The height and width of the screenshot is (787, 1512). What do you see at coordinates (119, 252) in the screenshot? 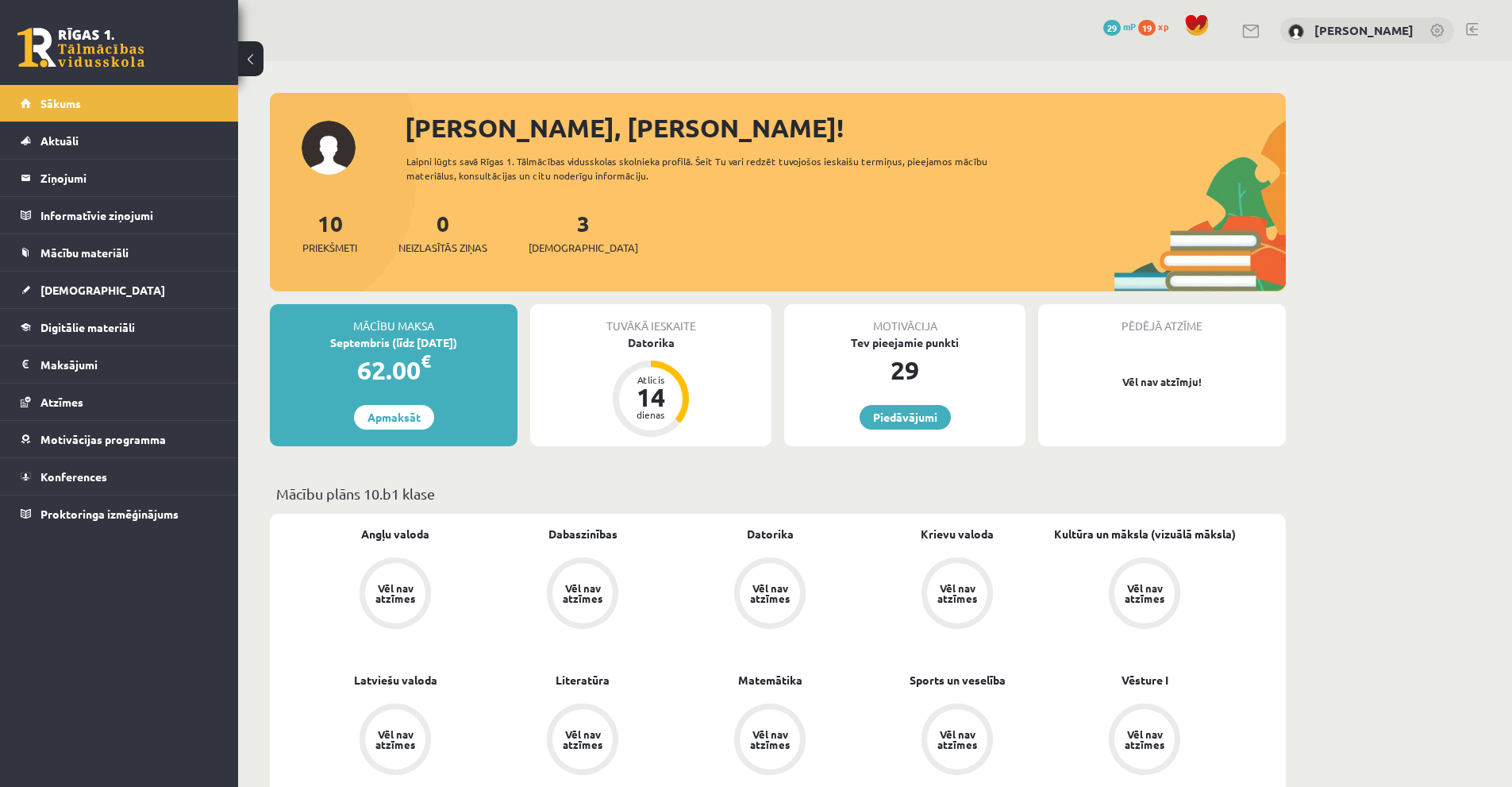
I see `a: Mācību materiāli` at bounding box center [119, 252].